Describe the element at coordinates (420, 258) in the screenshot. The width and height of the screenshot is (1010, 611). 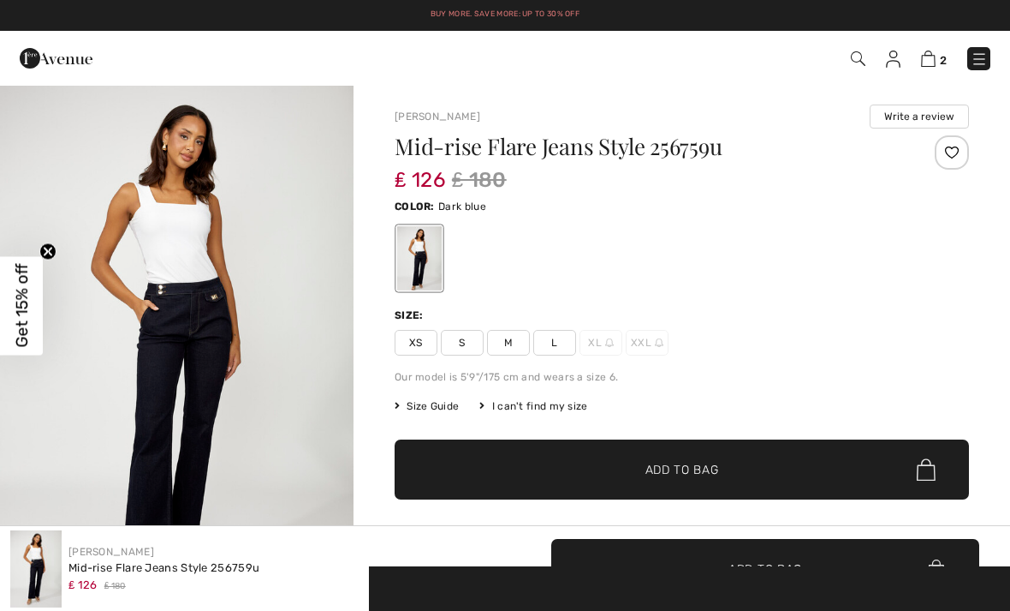
I see `div: Dark blue` at that location.